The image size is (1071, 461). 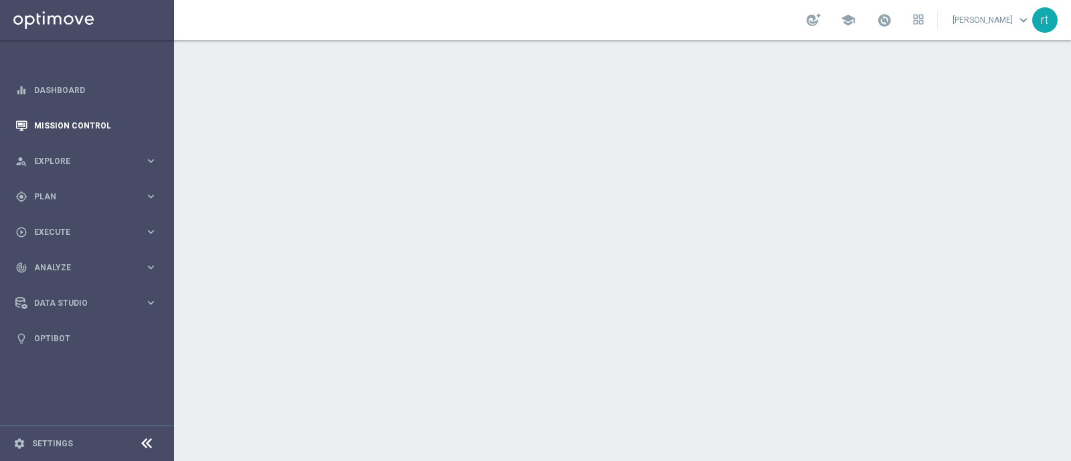 What do you see at coordinates (86, 303) in the screenshot?
I see `button: Data Studio keyboard_arrow_right` at bounding box center [86, 303].